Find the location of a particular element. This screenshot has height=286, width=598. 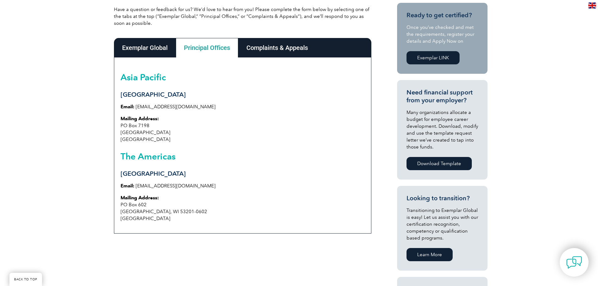

img: en is located at coordinates (592, 5).